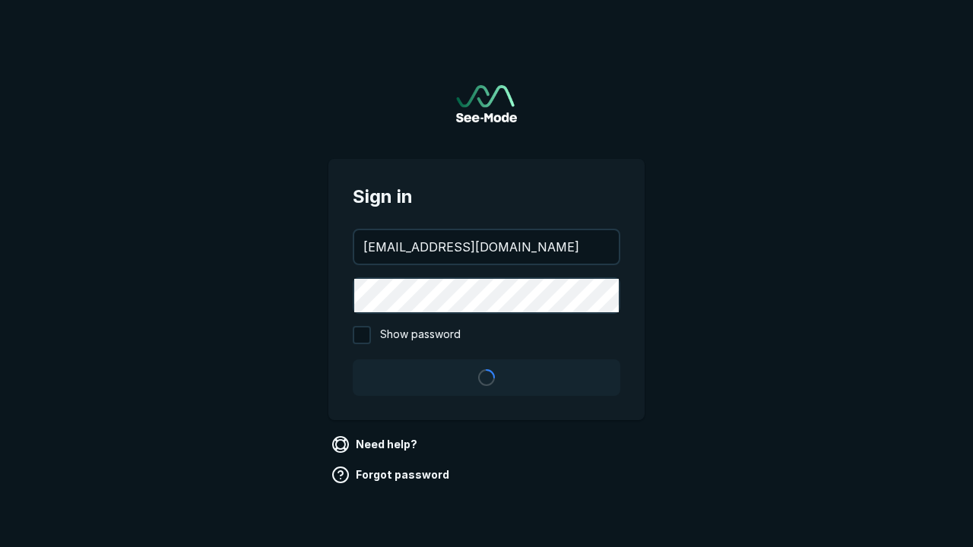 The width and height of the screenshot is (973, 547). Describe the element at coordinates (487, 103) in the screenshot. I see `img: See-Mode Logo` at that location.